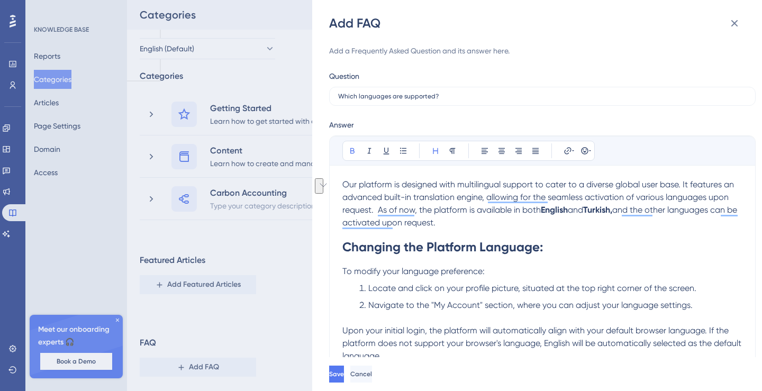 Image resolution: width=762 pixels, height=391 pixels. Describe the element at coordinates (442, 247) in the screenshot. I see `strong: Changing the Platform Language:` at that location.